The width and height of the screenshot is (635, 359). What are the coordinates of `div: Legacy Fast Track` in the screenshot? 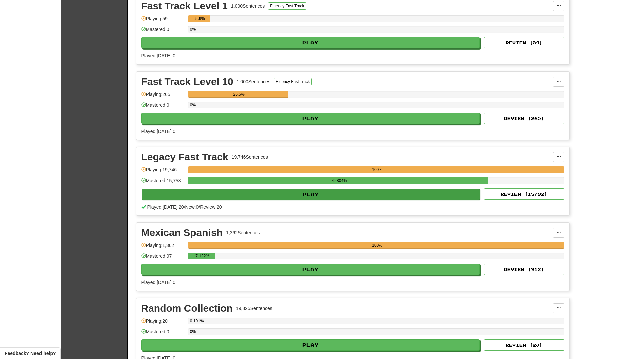 It's located at (185, 157).